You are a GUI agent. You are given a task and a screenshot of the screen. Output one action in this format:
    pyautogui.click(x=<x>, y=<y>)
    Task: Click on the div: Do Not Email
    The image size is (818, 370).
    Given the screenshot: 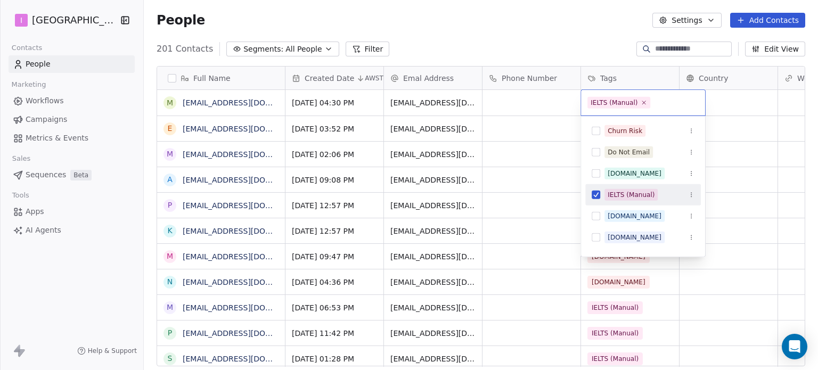 What is the action you would take?
    pyautogui.click(x=629, y=152)
    